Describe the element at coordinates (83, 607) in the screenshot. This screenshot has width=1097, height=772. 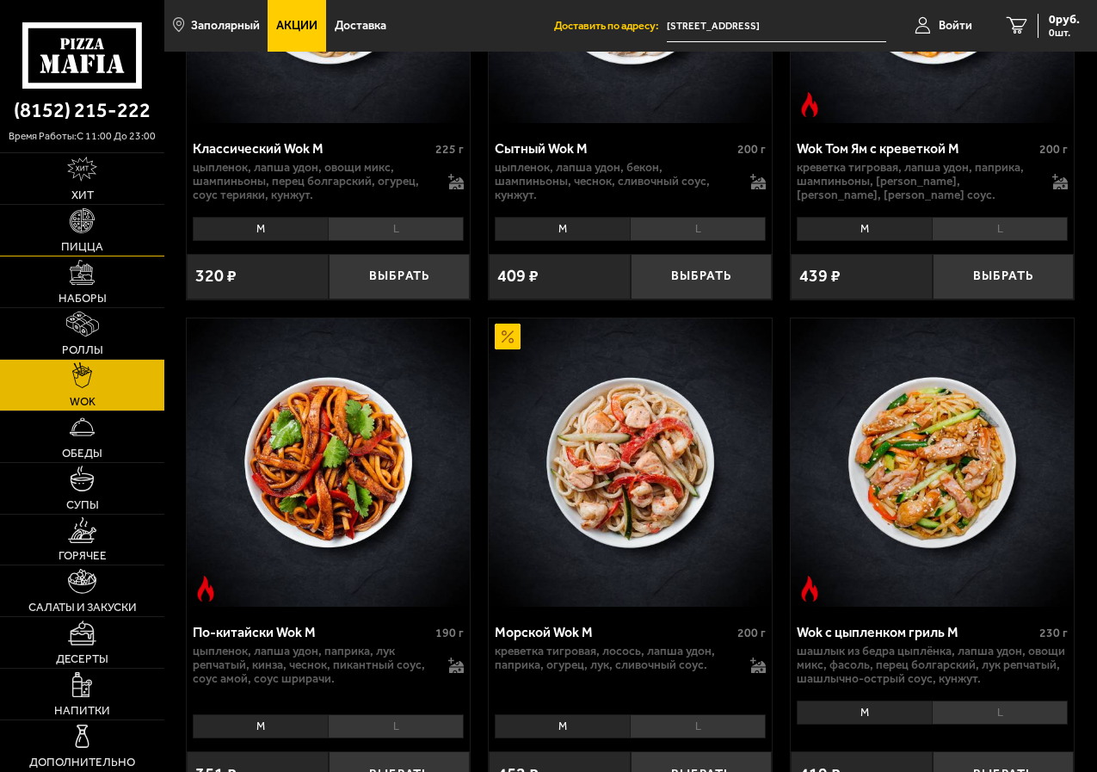
I see `span: Салаты и закуски` at that location.